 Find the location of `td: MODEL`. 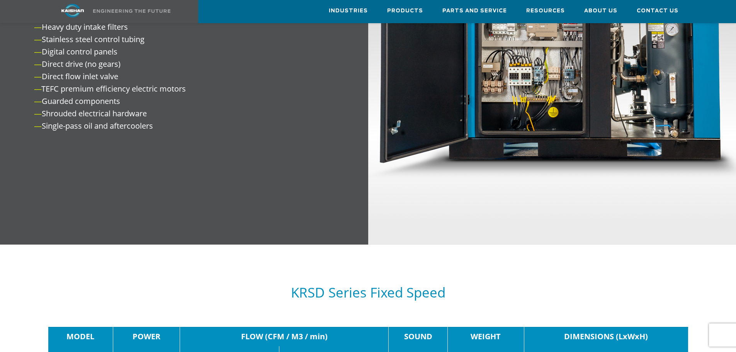

td: MODEL is located at coordinates (81, 336).